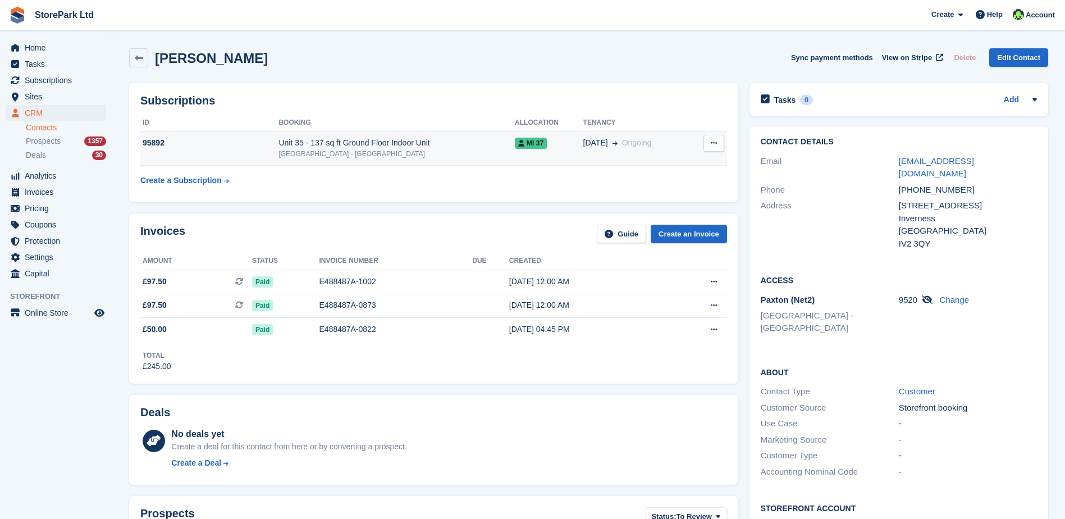 The image size is (1065, 519). I want to click on span: Analytics, so click(58, 176).